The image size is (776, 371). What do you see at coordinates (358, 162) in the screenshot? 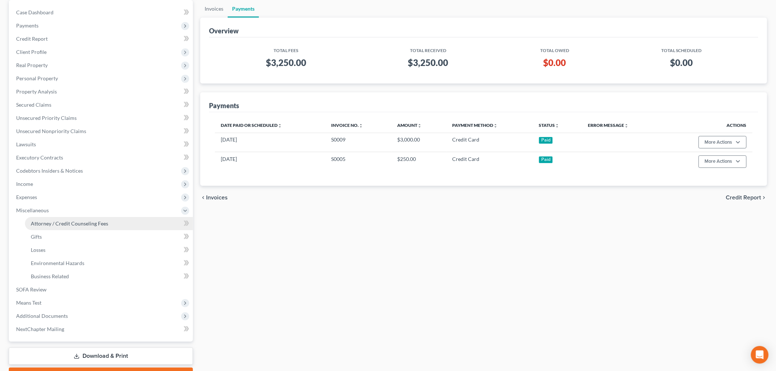
I see `td: S0005` at bounding box center [358, 162].